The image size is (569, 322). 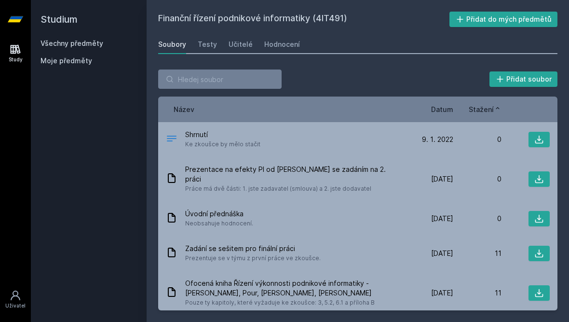 I want to click on a: Study, so click(x=15, y=53).